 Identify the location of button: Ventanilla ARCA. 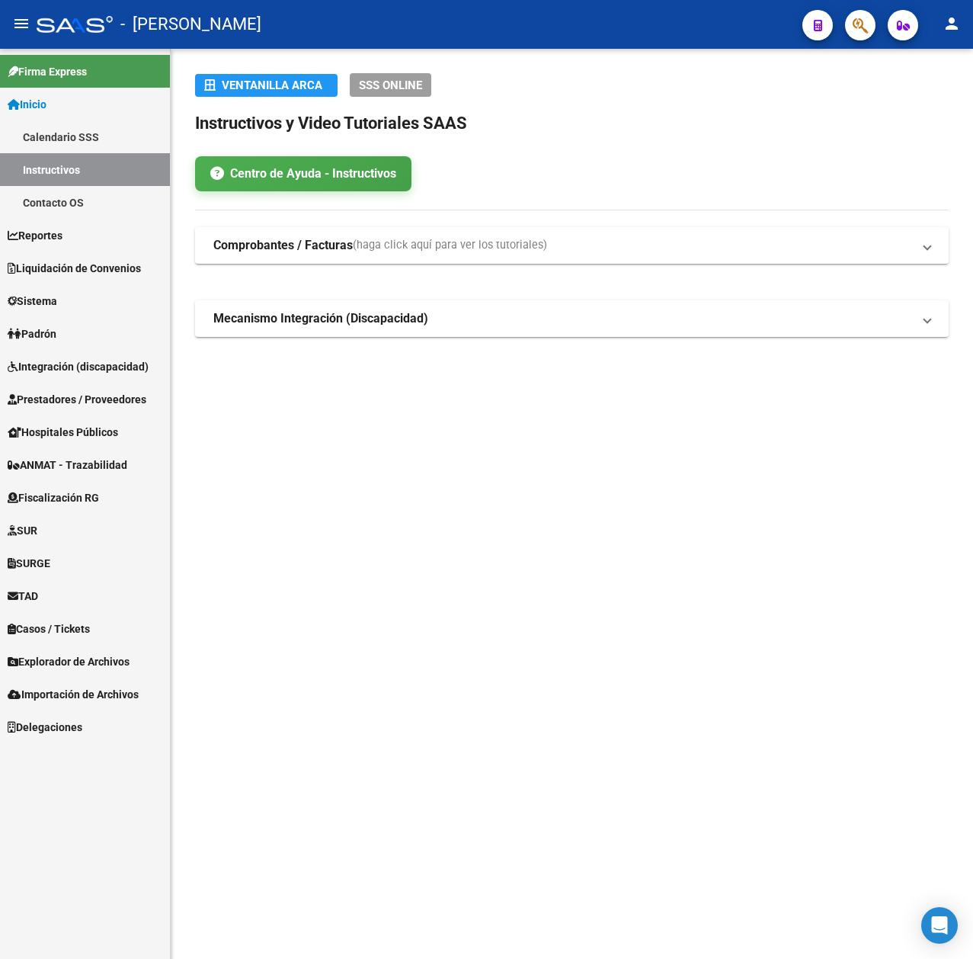
(266, 85).